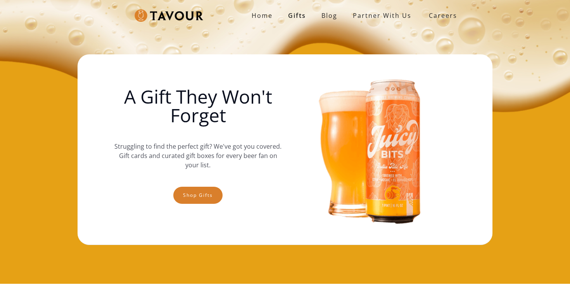  What do you see at coordinates (382, 16) in the screenshot?
I see `a: partner with us` at bounding box center [382, 16].